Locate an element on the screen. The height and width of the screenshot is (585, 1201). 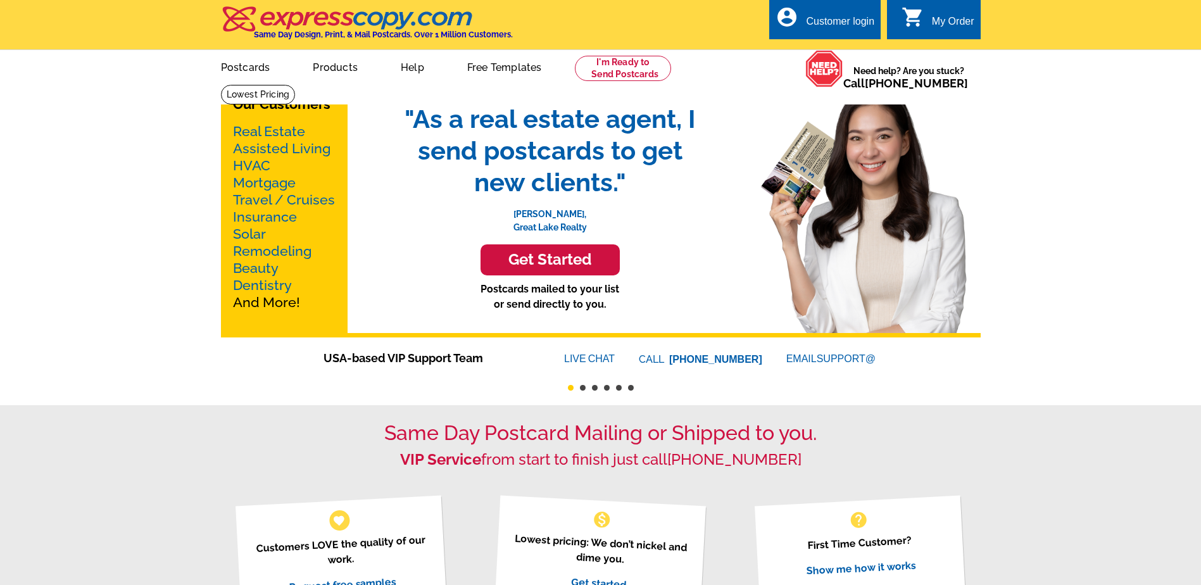
a: Beauty is located at coordinates (256, 268).